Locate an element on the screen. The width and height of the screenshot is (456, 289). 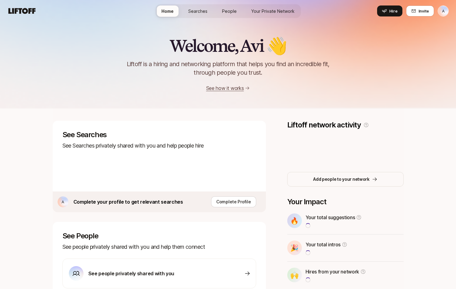
button: Hire is located at coordinates (389, 11).